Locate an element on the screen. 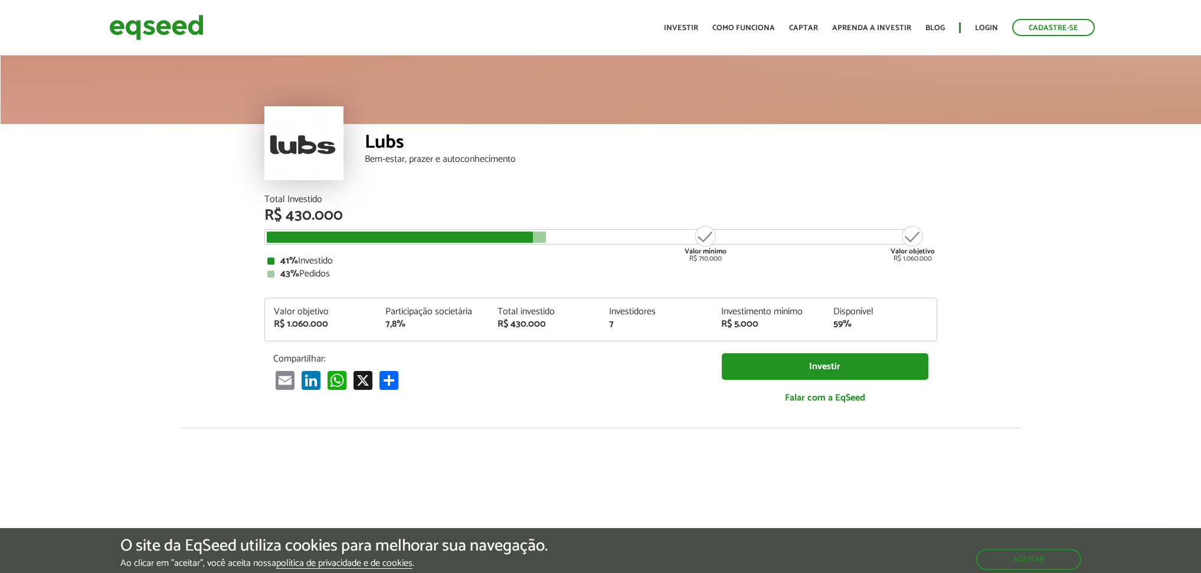 The width and height of the screenshot is (1201, 573). div: Bem-estar, prazer e autoconhecimento is located at coordinates (651, 159).